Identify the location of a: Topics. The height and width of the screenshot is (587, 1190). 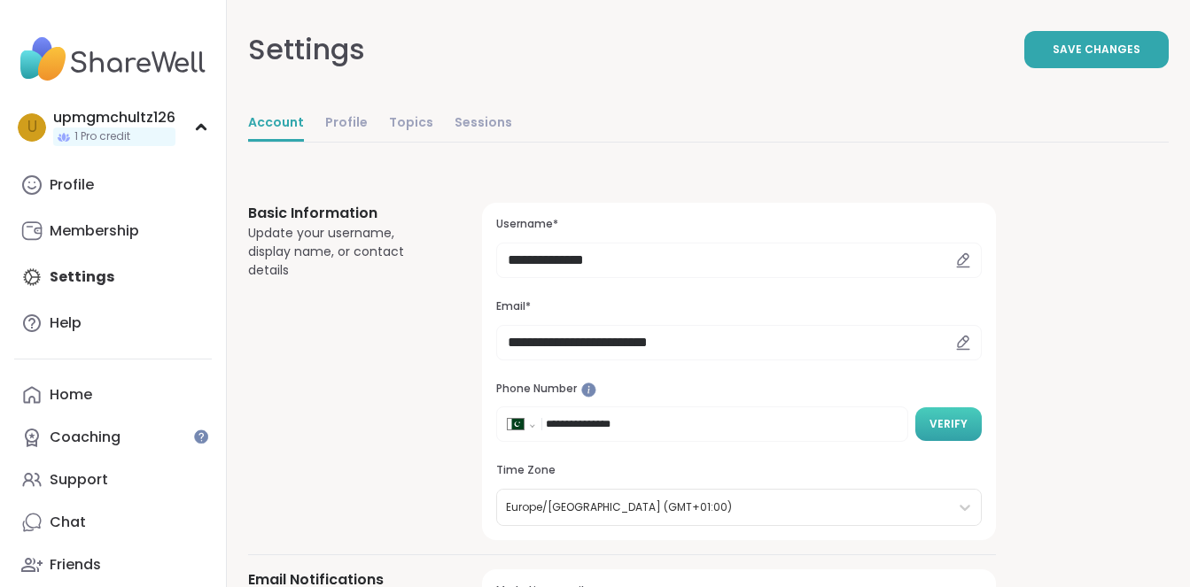
(411, 124).